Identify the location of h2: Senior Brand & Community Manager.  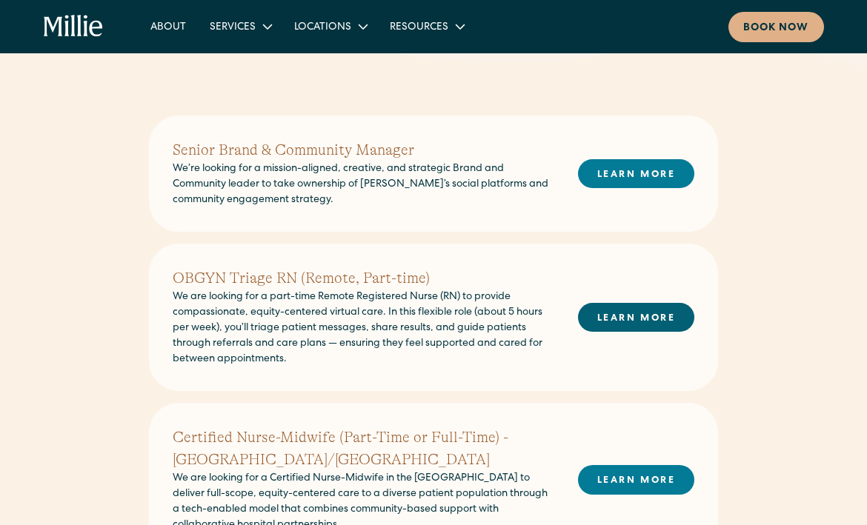
(363, 150).